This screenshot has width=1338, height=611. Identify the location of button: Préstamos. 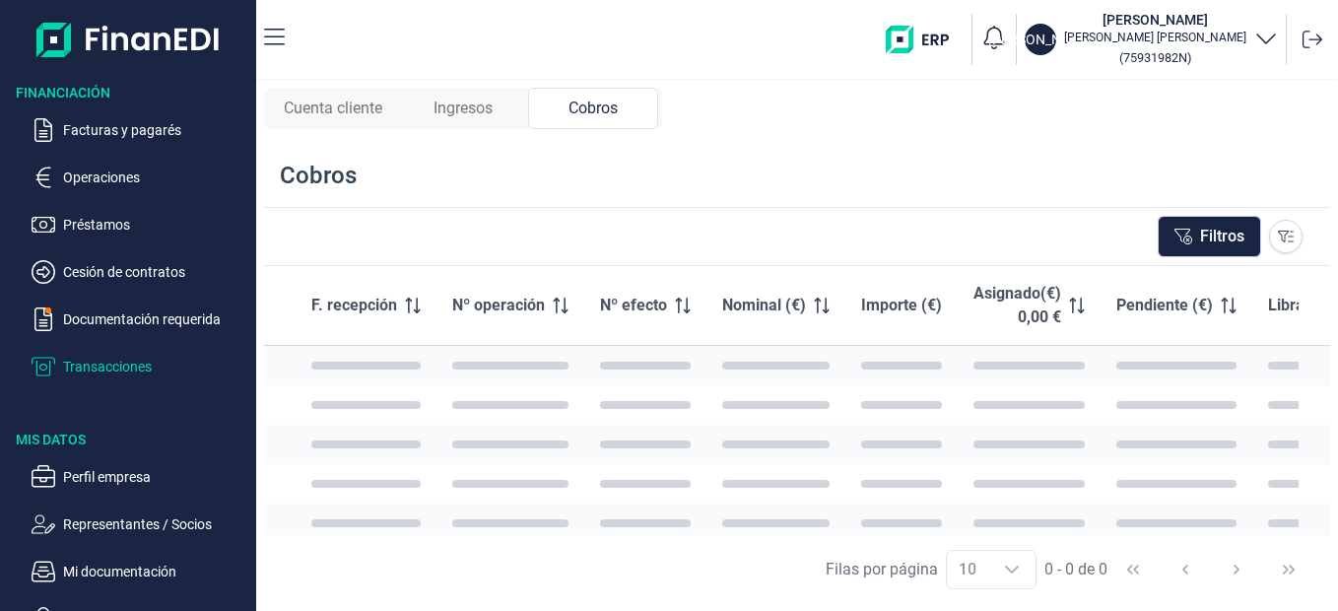
(140, 225).